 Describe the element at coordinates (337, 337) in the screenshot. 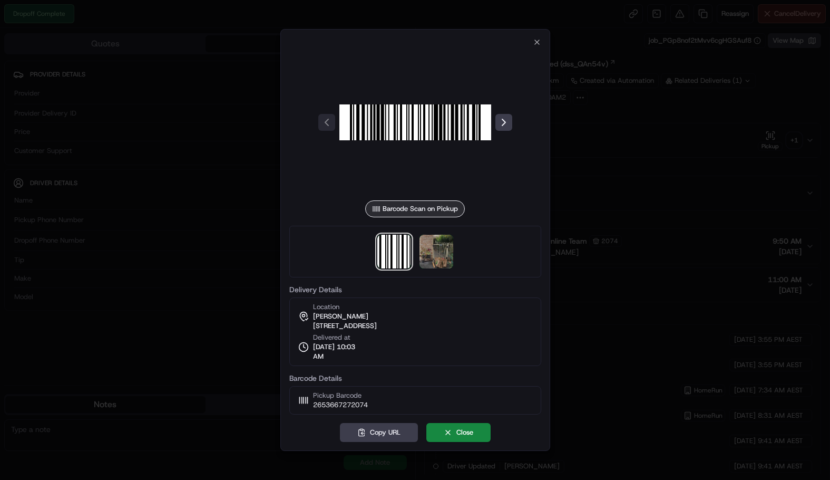

I see `span: Delivered at` at that location.